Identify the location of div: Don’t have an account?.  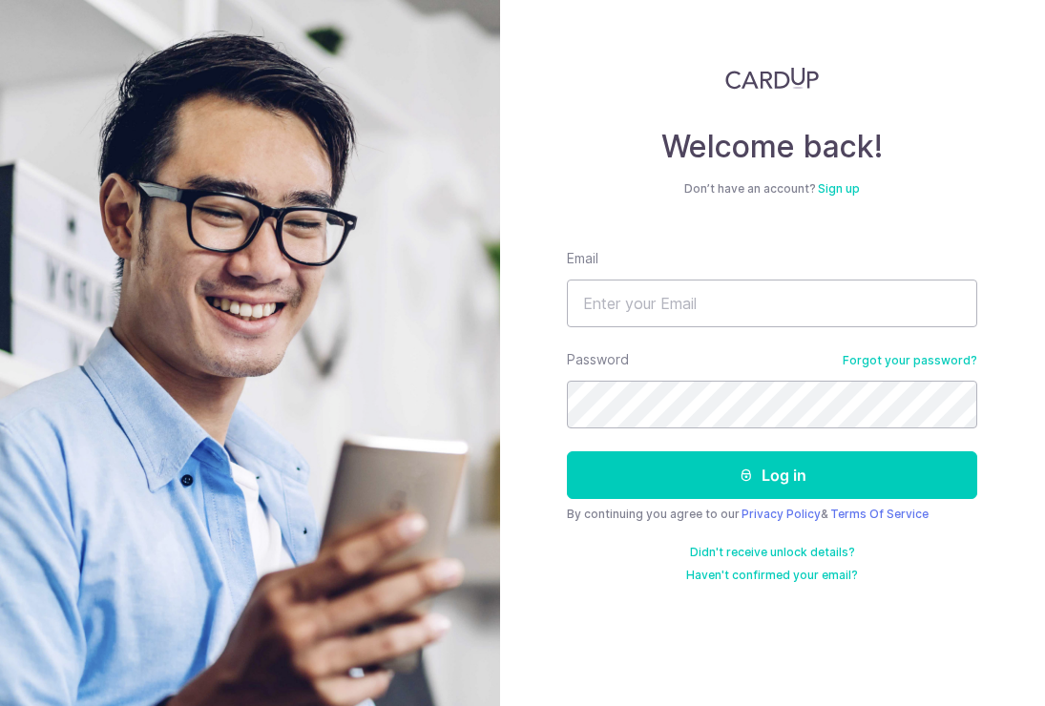
(772, 189).